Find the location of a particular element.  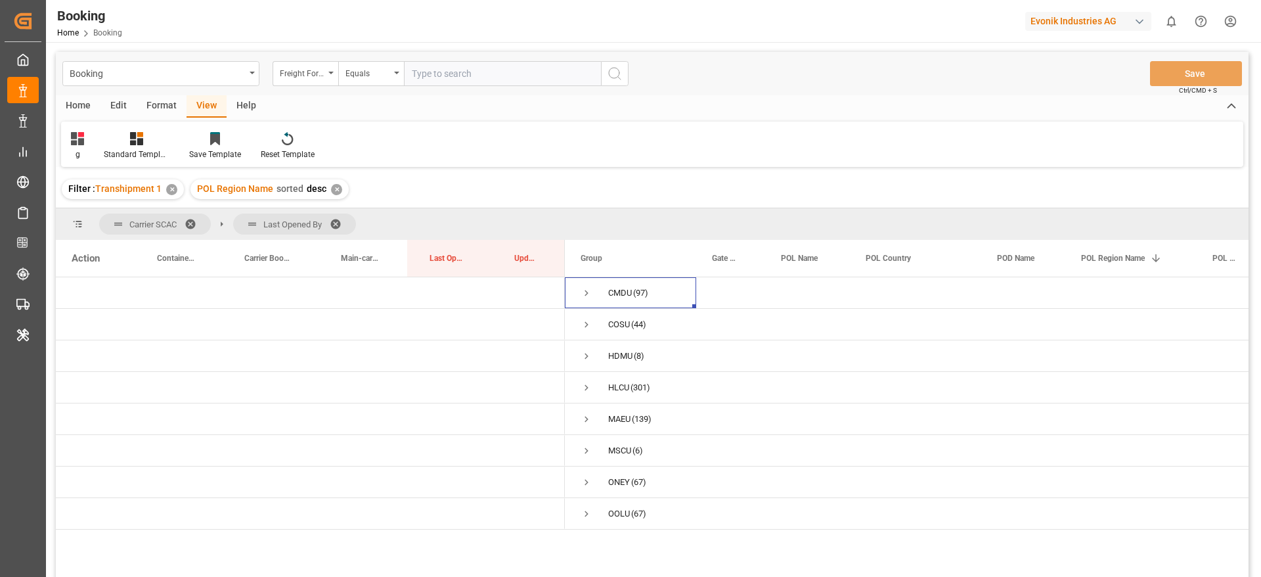

span: (6) is located at coordinates (638, 451).